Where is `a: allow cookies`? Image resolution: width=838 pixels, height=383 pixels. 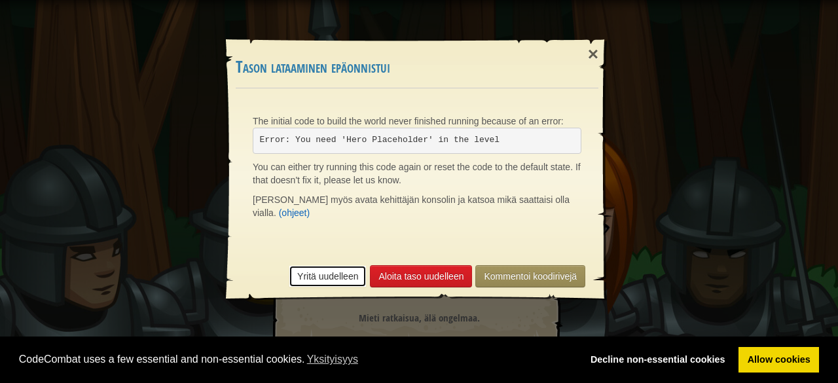
a: allow cookies is located at coordinates (778, 360).